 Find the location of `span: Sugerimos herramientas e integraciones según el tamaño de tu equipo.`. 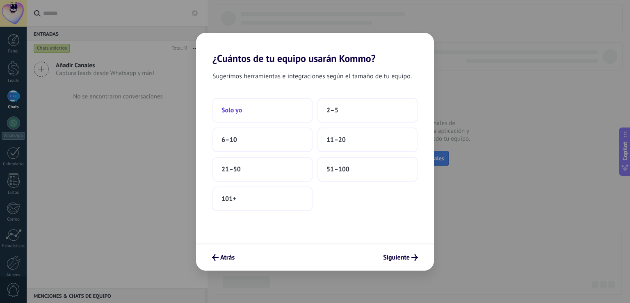

span: Sugerimos herramientas e integraciones según el tamaño de tu equipo. is located at coordinates (312, 76).